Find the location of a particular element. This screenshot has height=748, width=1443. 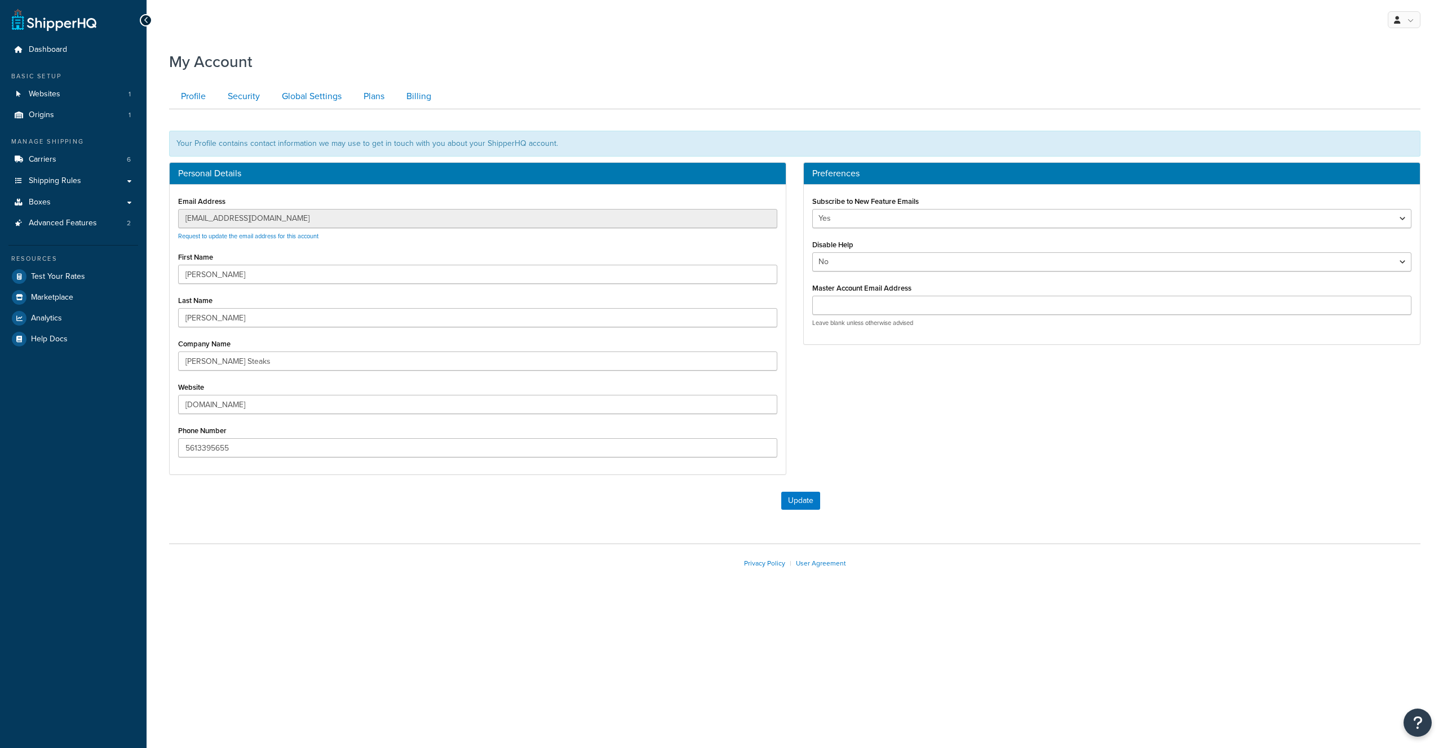

h1: My Account is located at coordinates (211, 61).